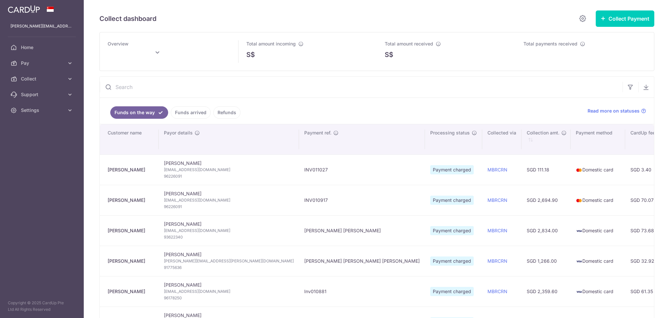 The height and width of the screenshot is (318, 670). Describe the element at coordinates (646, 139) in the screenshot. I see `th: CardUp fee` at that location.